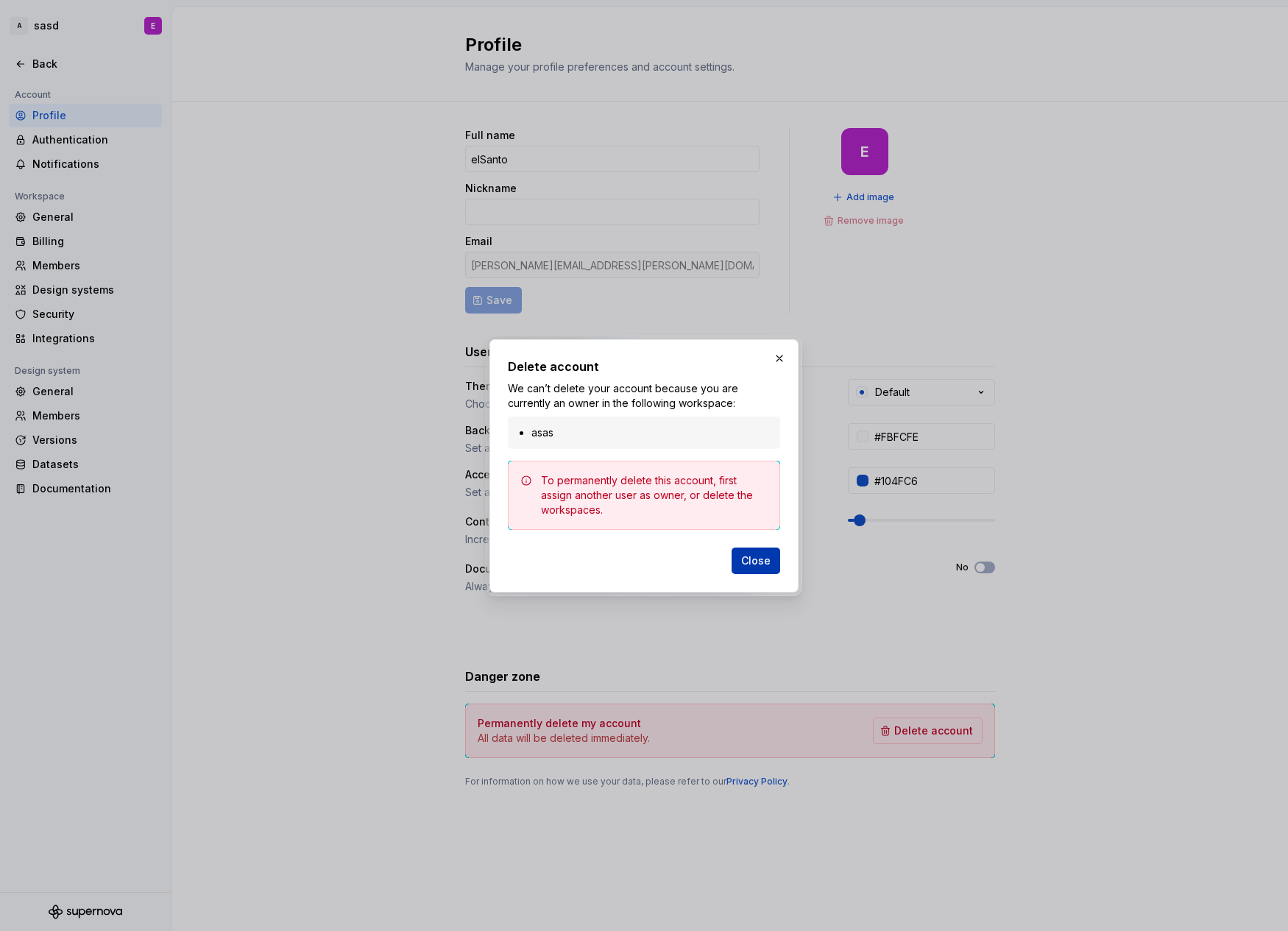  Describe the element at coordinates (756, 560) in the screenshot. I see `span: Close` at that location.